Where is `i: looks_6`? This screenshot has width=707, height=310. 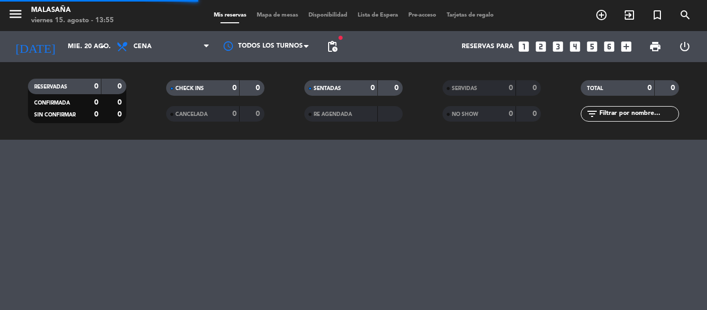 i: looks_6 is located at coordinates (609, 47).